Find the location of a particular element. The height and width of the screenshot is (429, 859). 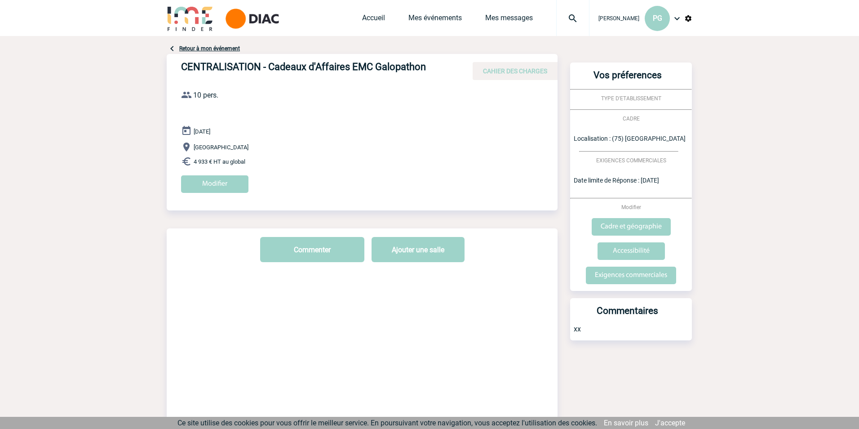

span: Ce site utilise des cookies pour vous offrir le meilleur service. En poursuivant votre navigation... is located at coordinates (387, 422).